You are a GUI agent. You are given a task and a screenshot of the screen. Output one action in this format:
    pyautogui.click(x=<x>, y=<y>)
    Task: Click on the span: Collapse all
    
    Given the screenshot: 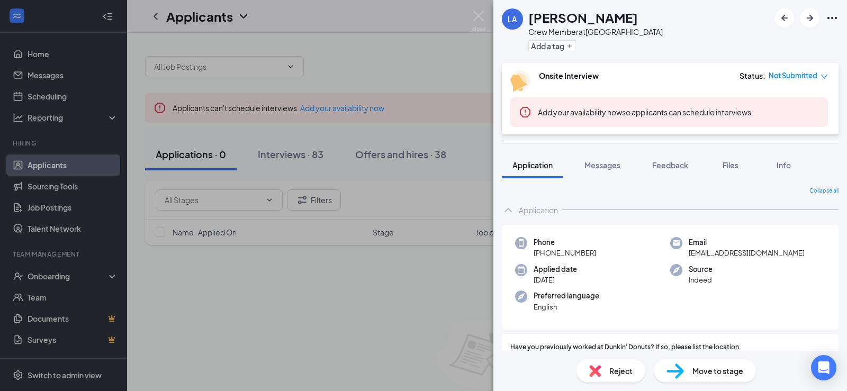 What is the action you would take?
    pyautogui.click(x=824, y=191)
    